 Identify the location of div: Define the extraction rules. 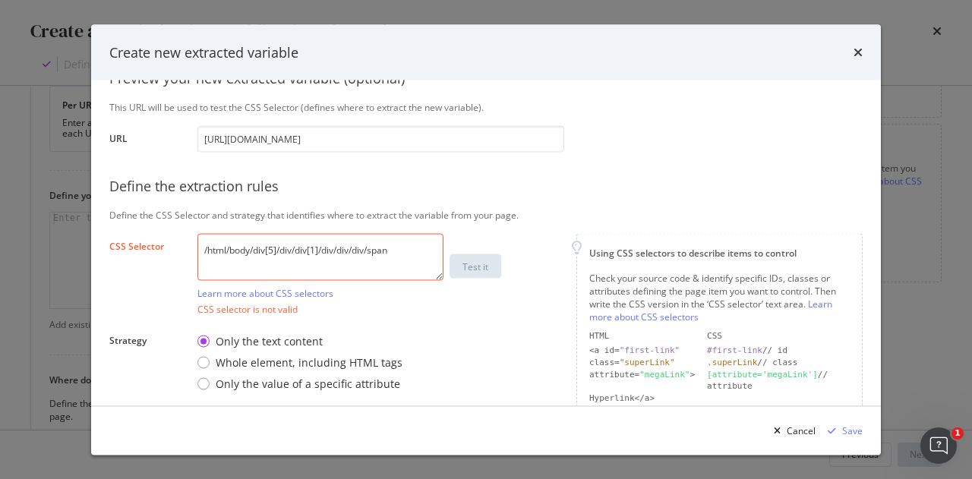
(486, 187).